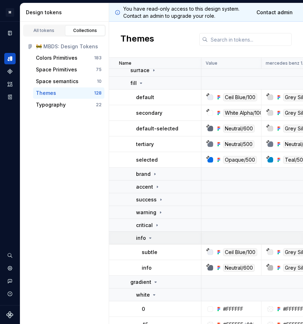 The width and height of the screenshot is (303, 324). What do you see at coordinates (211, 63) in the screenshot?
I see `p: Value` at bounding box center [211, 63].